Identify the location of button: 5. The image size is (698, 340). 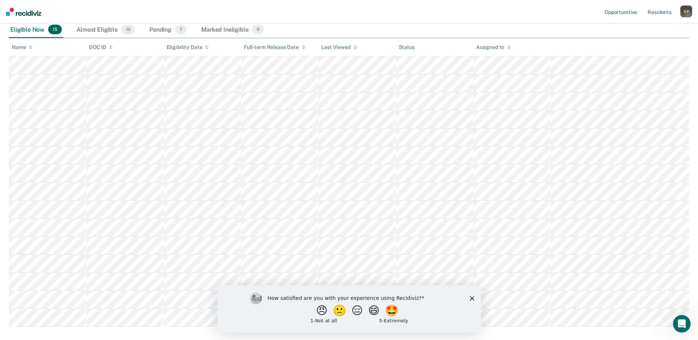
(175, 25).